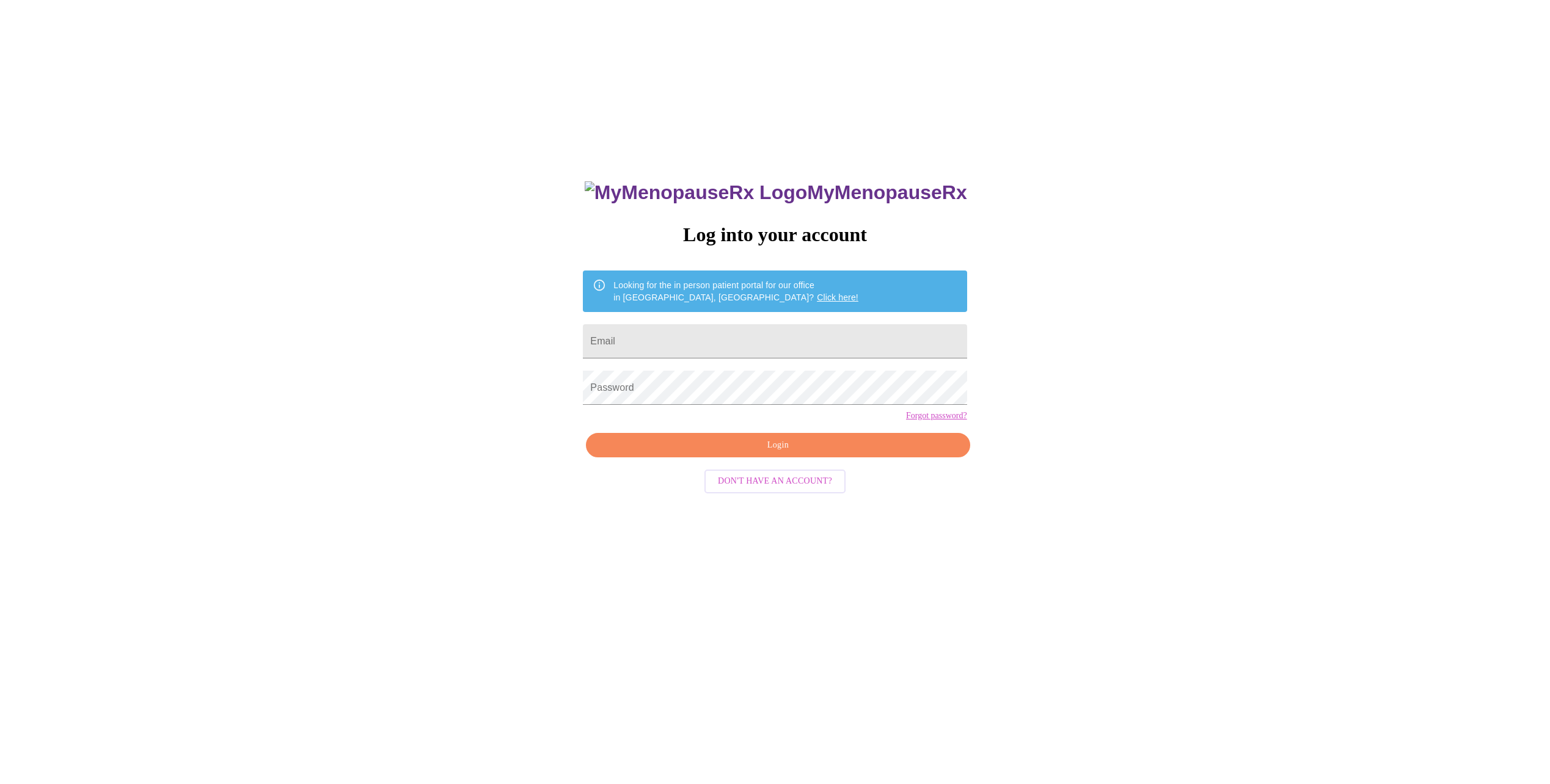 Image resolution: width=1550 pixels, height=784 pixels. What do you see at coordinates (775, 481) in the screenshot?
I see `span: Don't have an account?` at bounding box center [775, 481].